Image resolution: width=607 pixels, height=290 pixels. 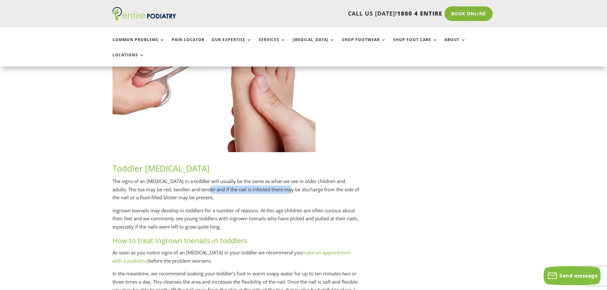 What do you see at coordinates (144, 18) in the screenshot?
I see `a: Entire Podiatry` at bounding box center [144, 18].